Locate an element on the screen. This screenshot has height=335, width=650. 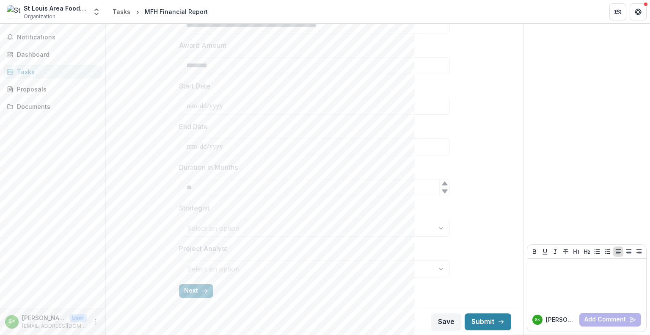
button: Bold is located at coordinates (534, 251).